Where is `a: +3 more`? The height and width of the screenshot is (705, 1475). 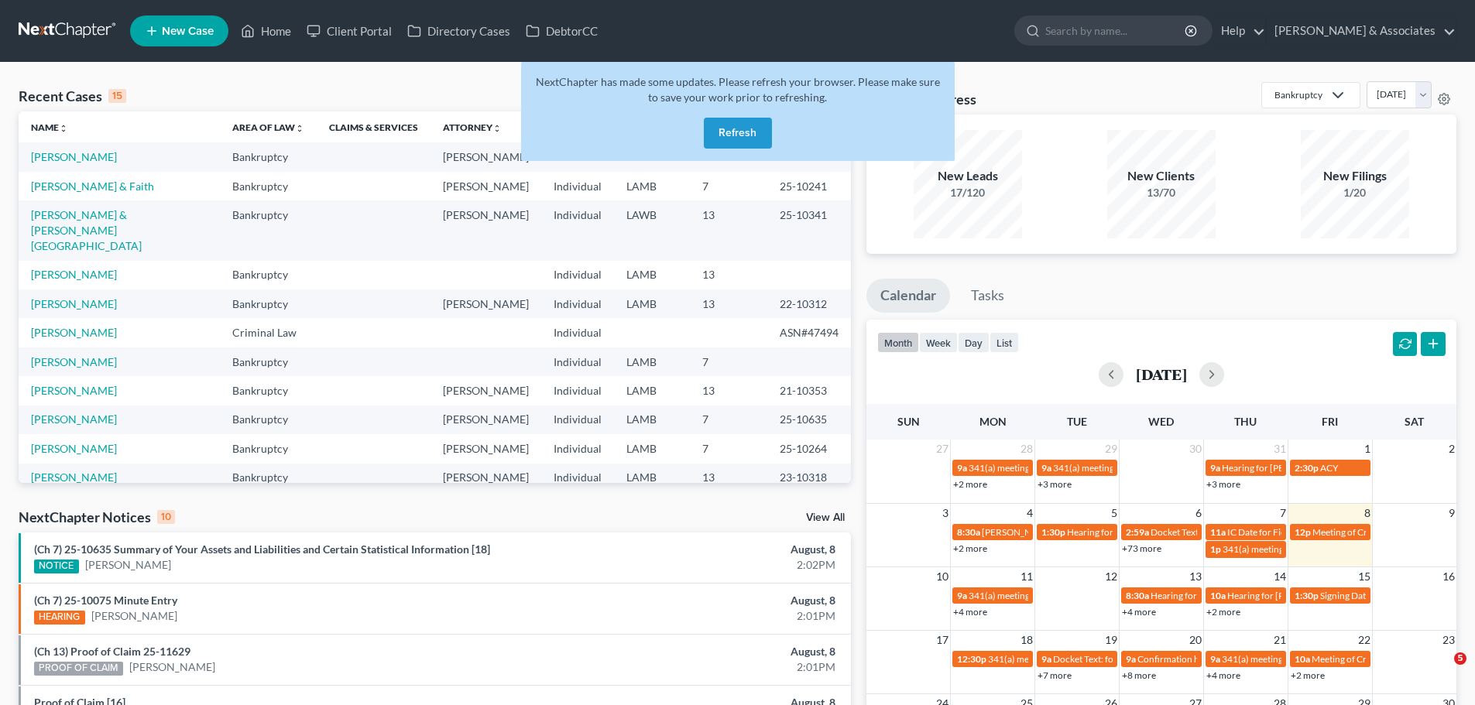 a: +3 more is located at coordinates (1223, 484).